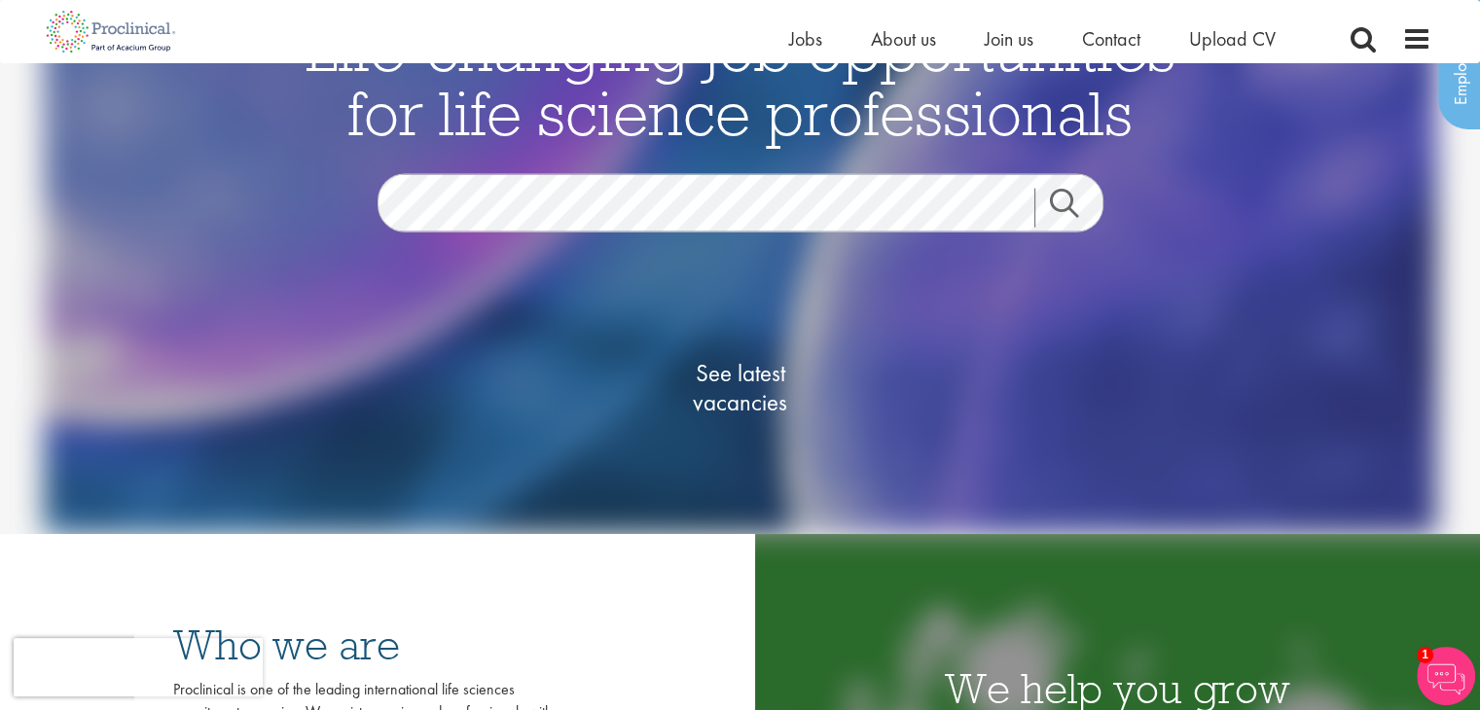 The width and height of the screenshot is (1480, 710). What do you see at coordinates (741, 387) in the screenshot?
I see `a: See latestvacancies` at bounding box center [741, 387].